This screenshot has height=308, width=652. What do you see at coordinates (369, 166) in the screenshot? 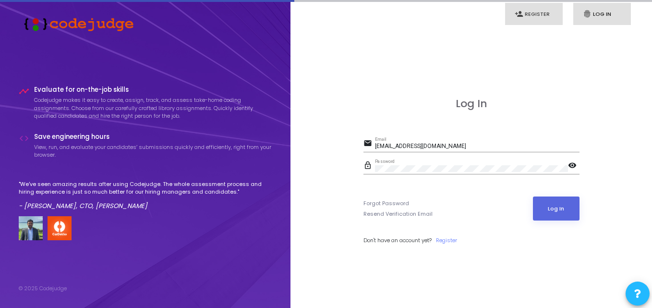
I see `mat-icon: lock_outline` at bounding box center [369, 166].